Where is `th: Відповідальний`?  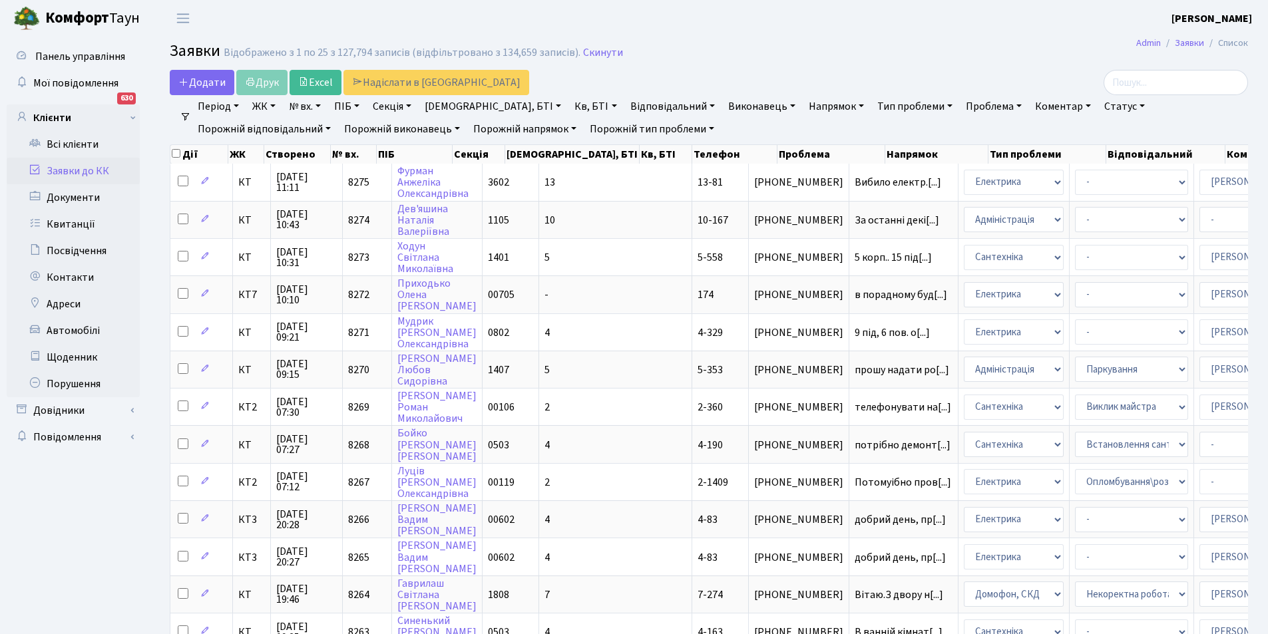 th: Відповідальний is located at coordinates (1166, 154).